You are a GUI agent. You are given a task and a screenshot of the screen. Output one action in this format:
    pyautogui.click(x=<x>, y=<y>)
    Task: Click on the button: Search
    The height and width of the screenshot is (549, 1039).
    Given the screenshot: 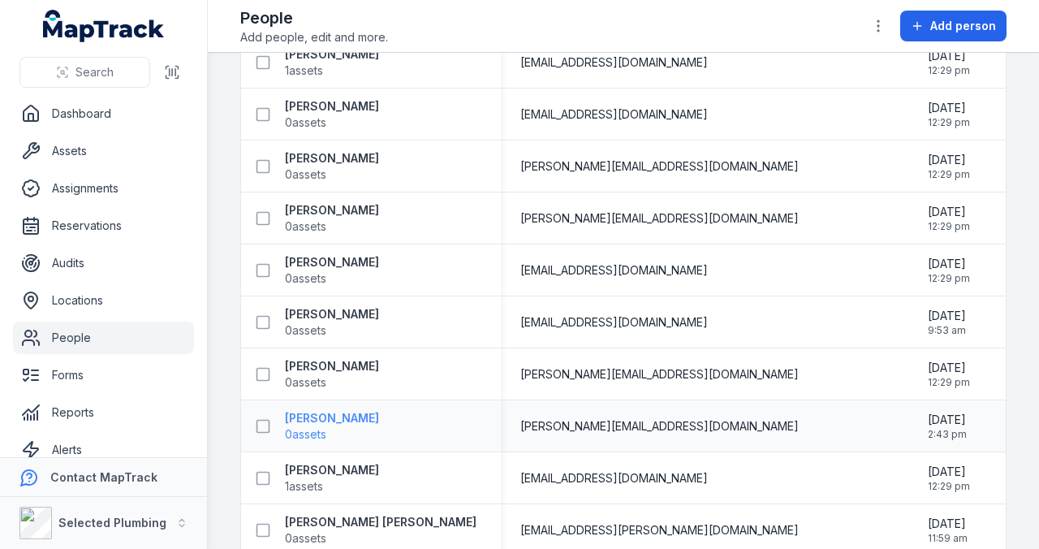 What is the action you would take?
    pyautogui.click(x=84, y=72)
    